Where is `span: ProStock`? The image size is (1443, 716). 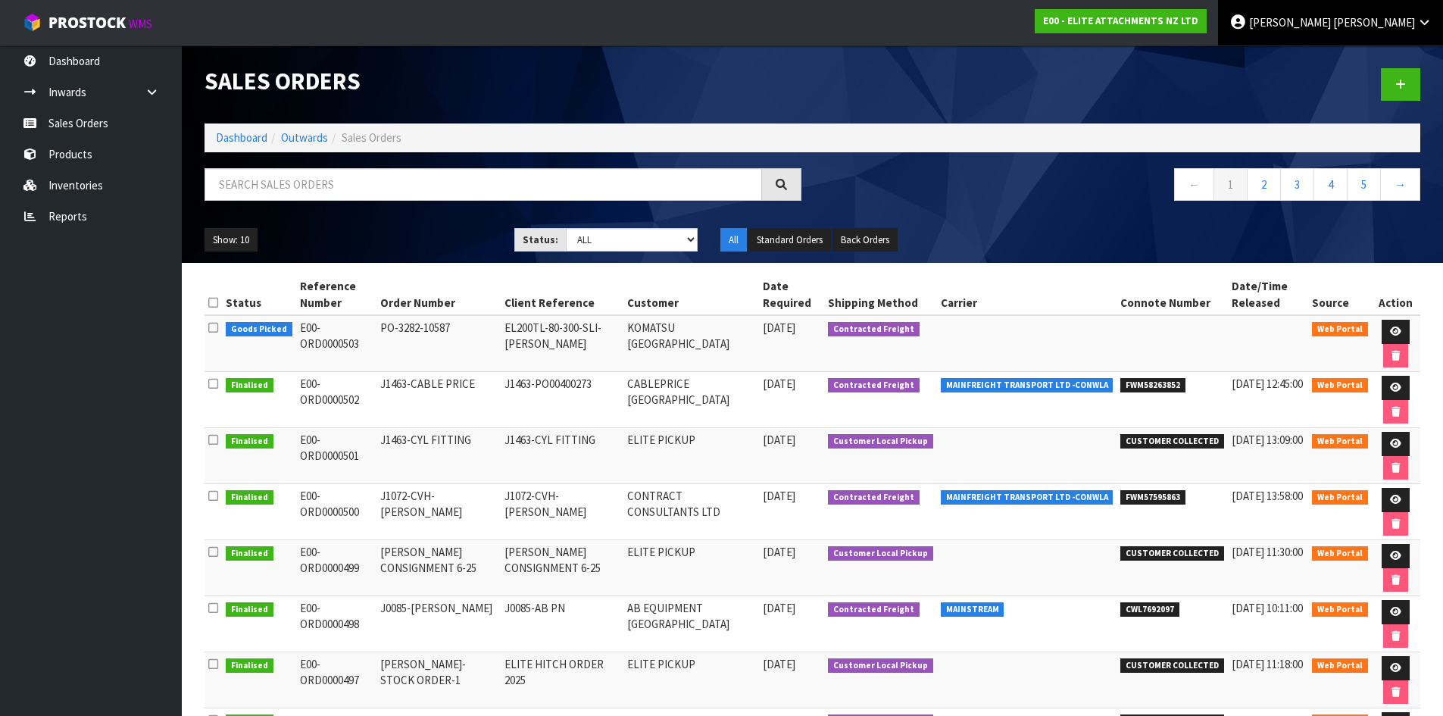
span: ProStock is located at coordinates (87, 23).